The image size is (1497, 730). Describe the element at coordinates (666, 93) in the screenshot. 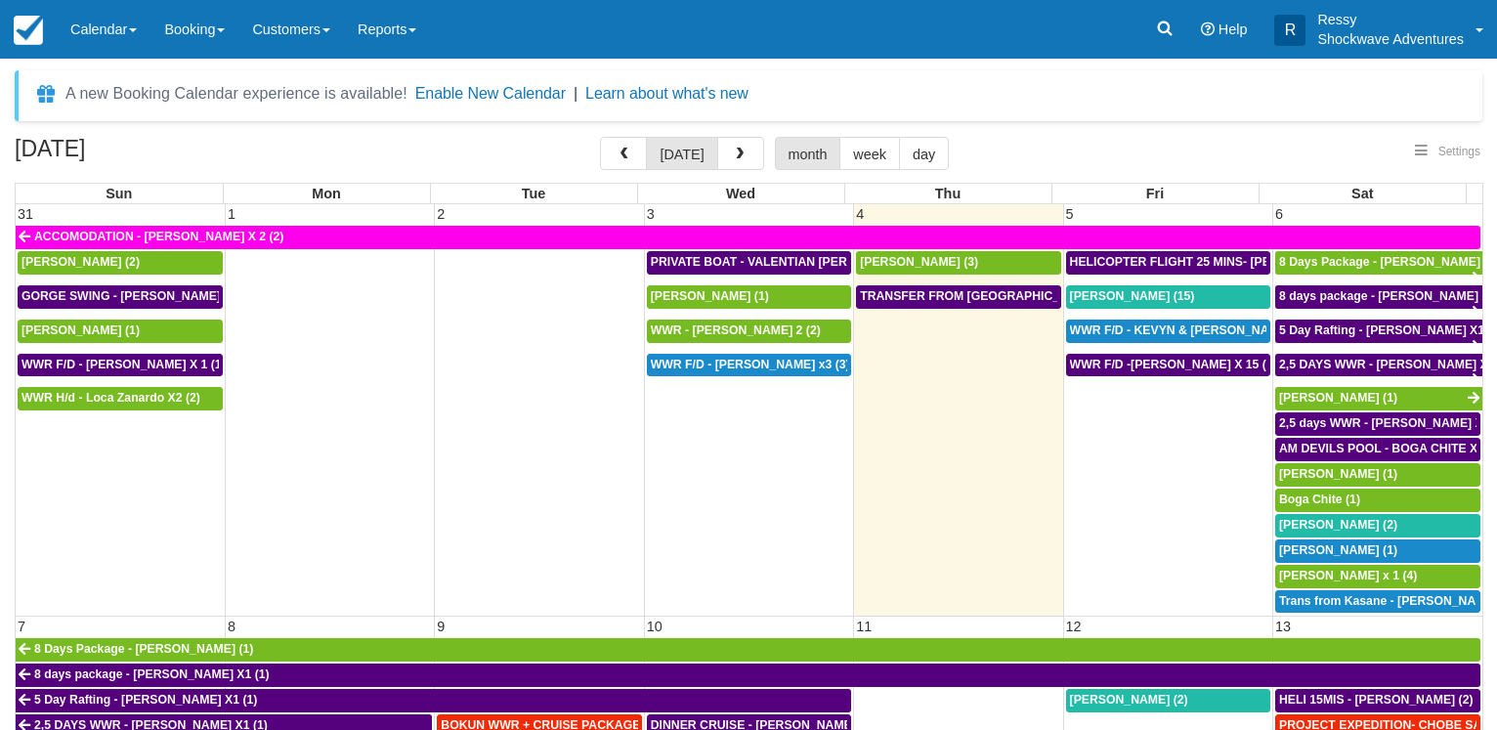

I see `a: Learn about what's new` at that location.